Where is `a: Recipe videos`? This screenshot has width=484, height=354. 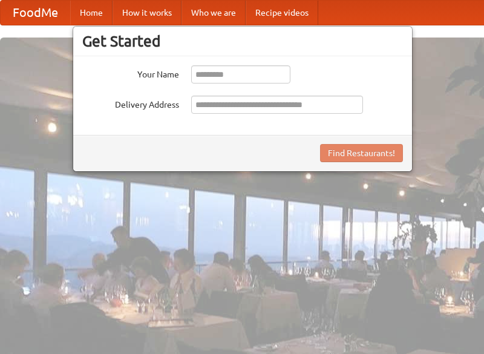
a: Recipe videos is located at coordinates (282, 13).